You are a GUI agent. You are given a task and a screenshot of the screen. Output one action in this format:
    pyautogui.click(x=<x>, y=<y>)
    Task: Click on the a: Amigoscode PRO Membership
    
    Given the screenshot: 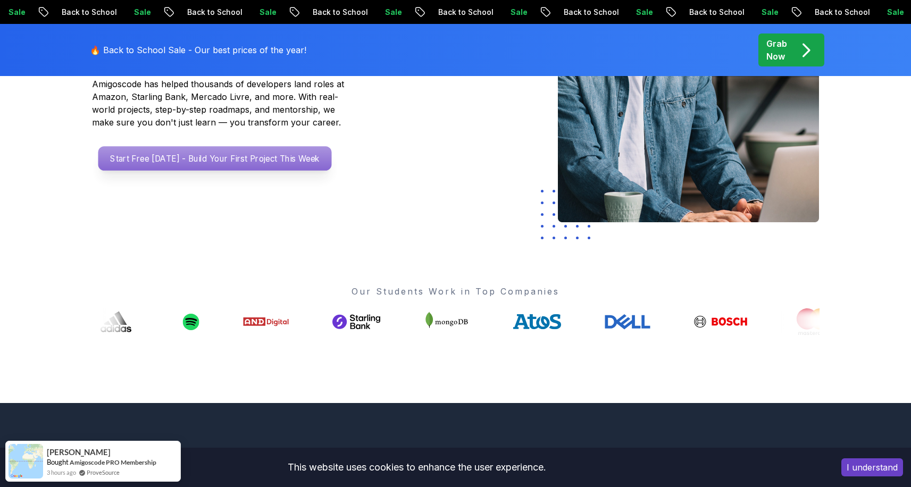 What is the action you would take?
    pyautogui.click(x=113, y=462)
    